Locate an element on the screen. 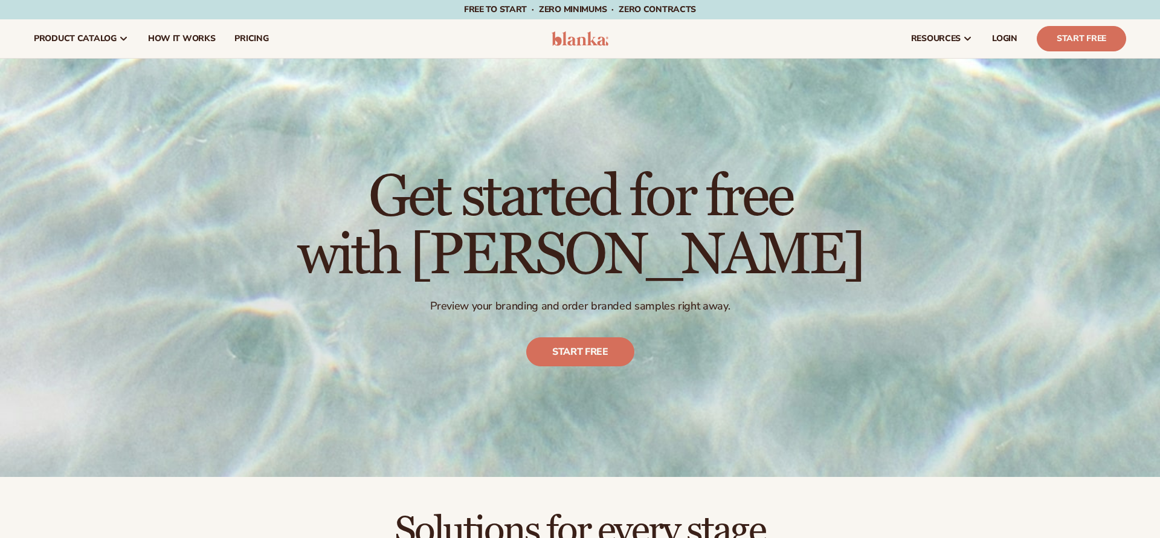  span: LOGIN is located at coordinates (1005, 39).